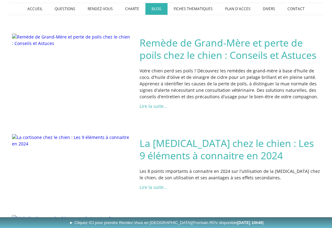 The image size is (332, 228). Describe the element at coordinates (269, 9) in the screenshot. I see `a: DIVERS` at that location.